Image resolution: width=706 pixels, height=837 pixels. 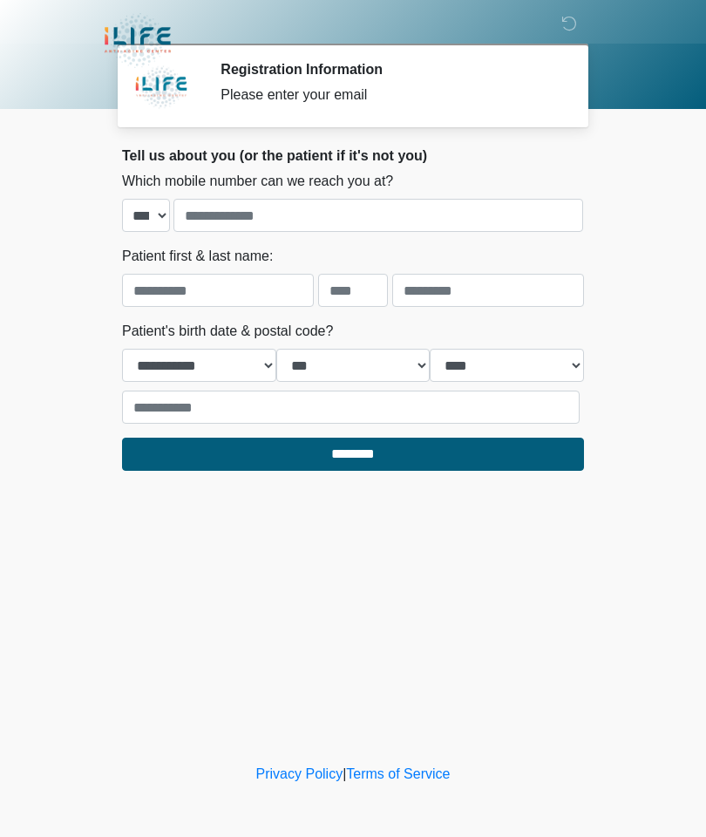 I want to click on a: Privacy Policy, so click(x=300, y=773).